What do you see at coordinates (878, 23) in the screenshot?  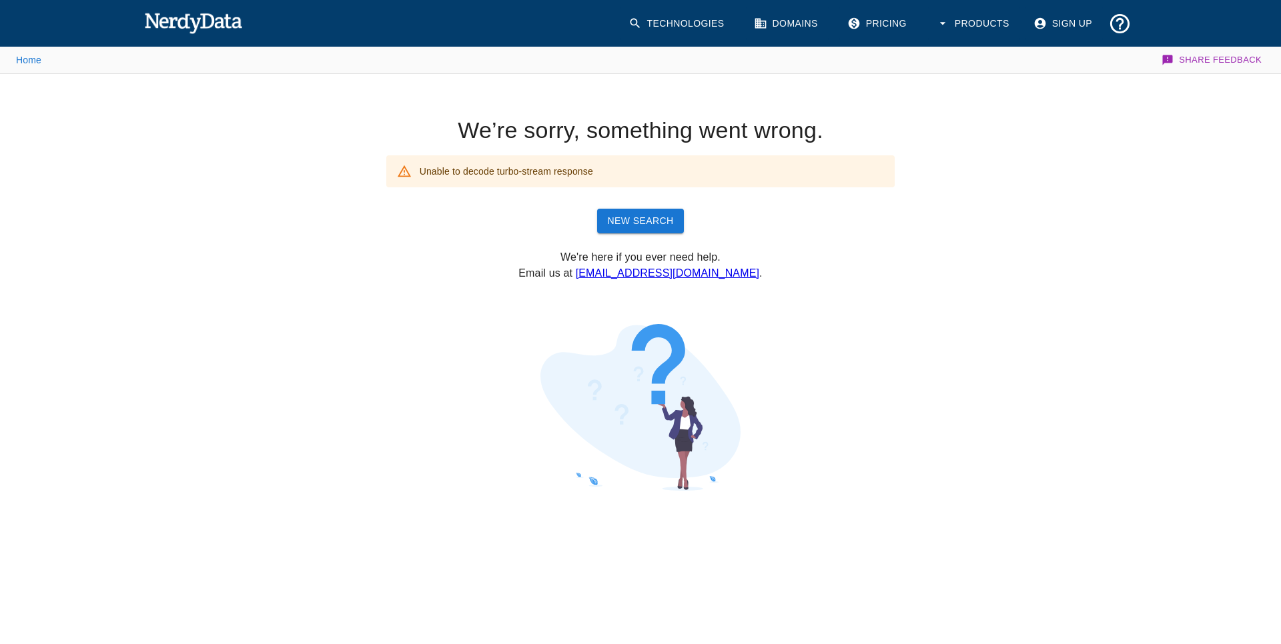 I see `a: Pricing` at bounding box center [878, 23].